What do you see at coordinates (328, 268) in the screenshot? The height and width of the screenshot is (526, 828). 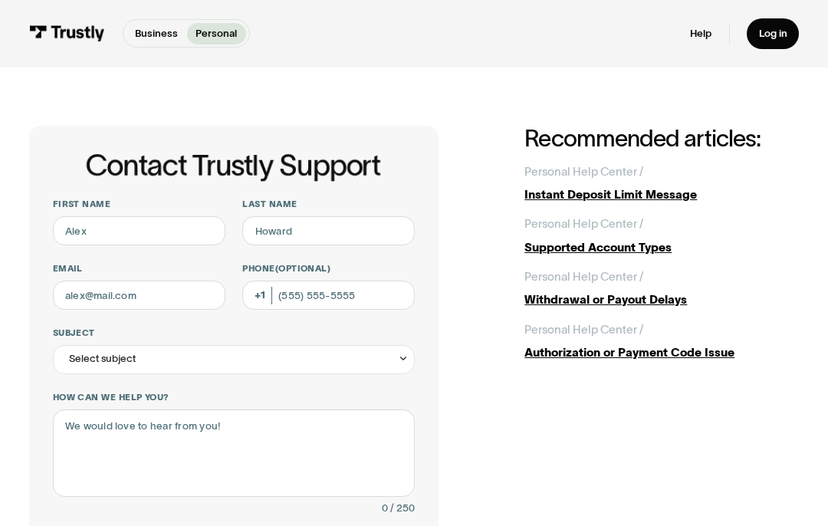 I see `label: Phone` at bounding box center [328, 268].